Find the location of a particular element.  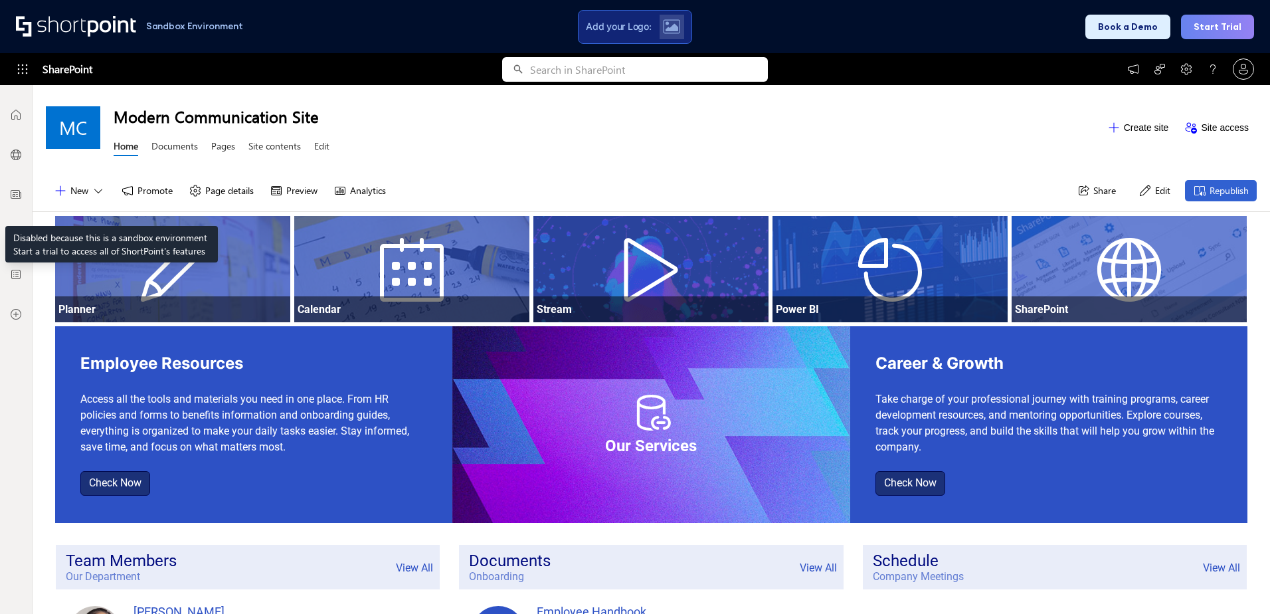

span: Onboarding is located at coordinates (651, 576).